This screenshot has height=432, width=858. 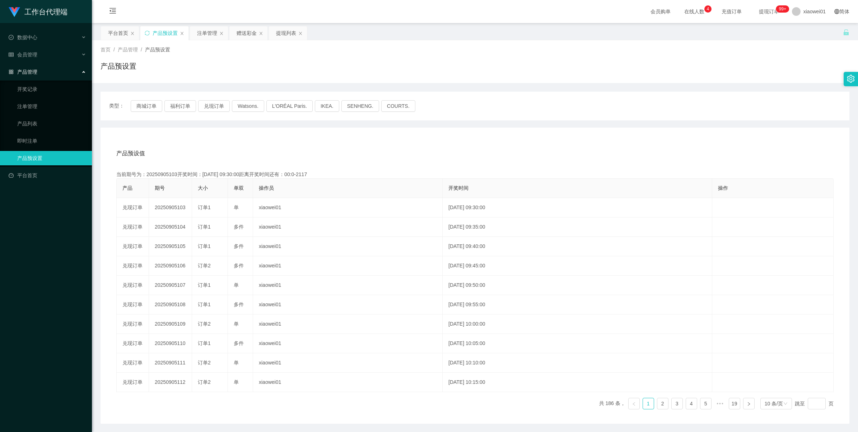 What do you see at coordinates (677, 403) in the screenshot?
I see `a: 3` at bounding box center [677, 403].